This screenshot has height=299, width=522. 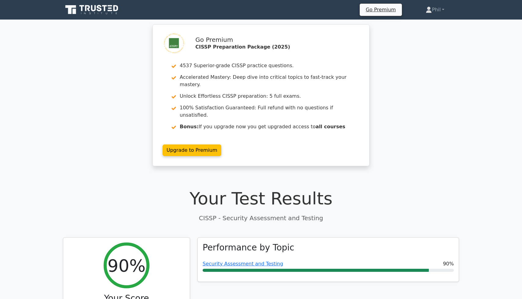 What do you see at coordinates (435, 10) in the screenshot?
I see `a: Phil` at bounding box center [435, 10].